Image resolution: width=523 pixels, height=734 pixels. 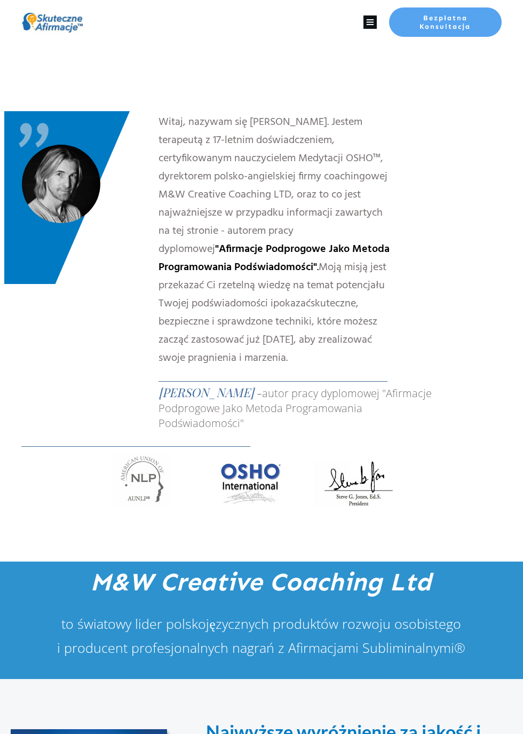 What do you see at coordinates (445, 22) in the screenshot?
I see `span: Bezpłatna Konsultacja` at bounding box center [445, 22].